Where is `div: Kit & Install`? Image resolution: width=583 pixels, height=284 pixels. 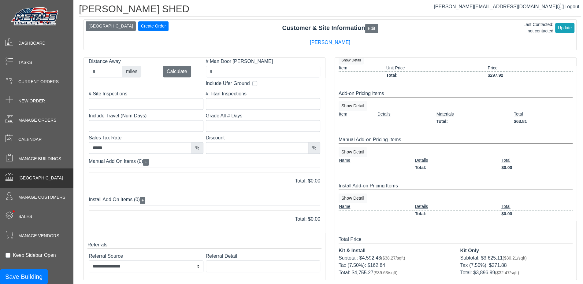 div: Kit & Install is located at coordinates (395, 251).